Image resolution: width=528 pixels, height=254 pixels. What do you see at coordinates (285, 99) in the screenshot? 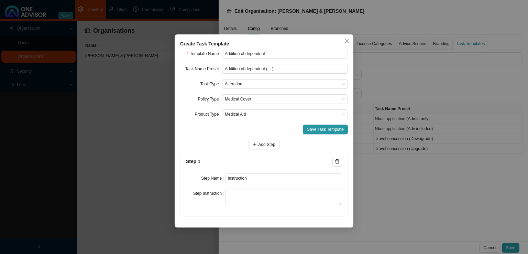
I see `span: Medical Cover` at bounding box center [285, 99].